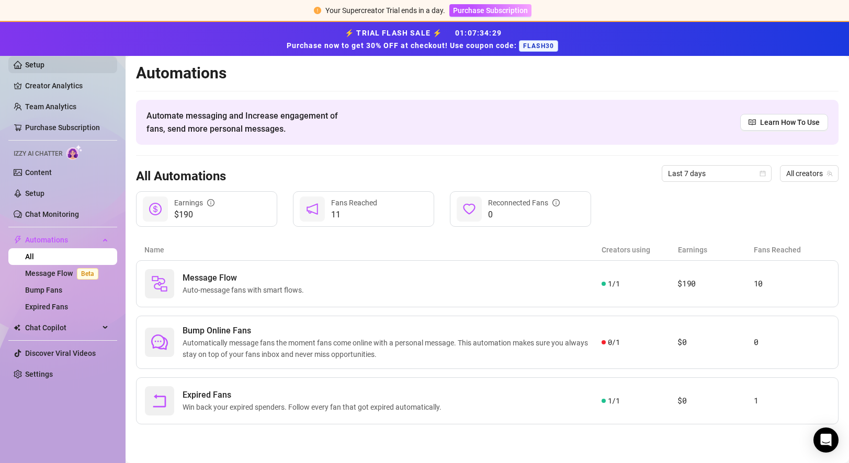 The image size is (849, 463). What do you see at coordinates (715, 284) in the screenshot?
I see `article: $190` at bounding box center [715, 284].